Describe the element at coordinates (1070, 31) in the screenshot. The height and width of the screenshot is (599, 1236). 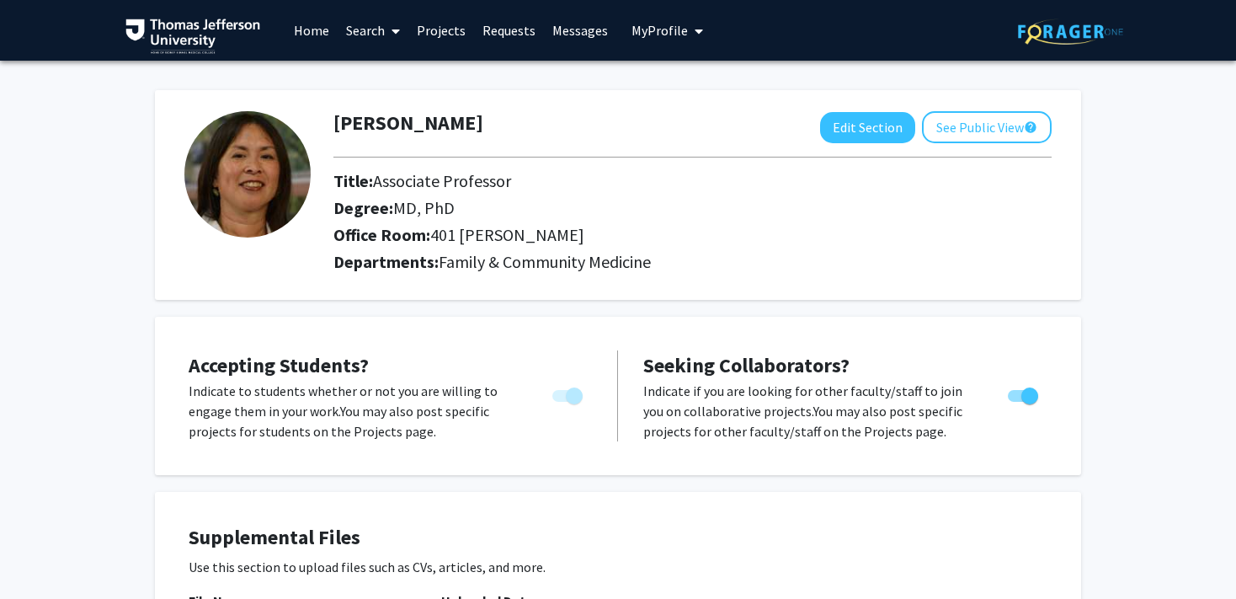
I see `img: ForagerOne Logo` at that location.